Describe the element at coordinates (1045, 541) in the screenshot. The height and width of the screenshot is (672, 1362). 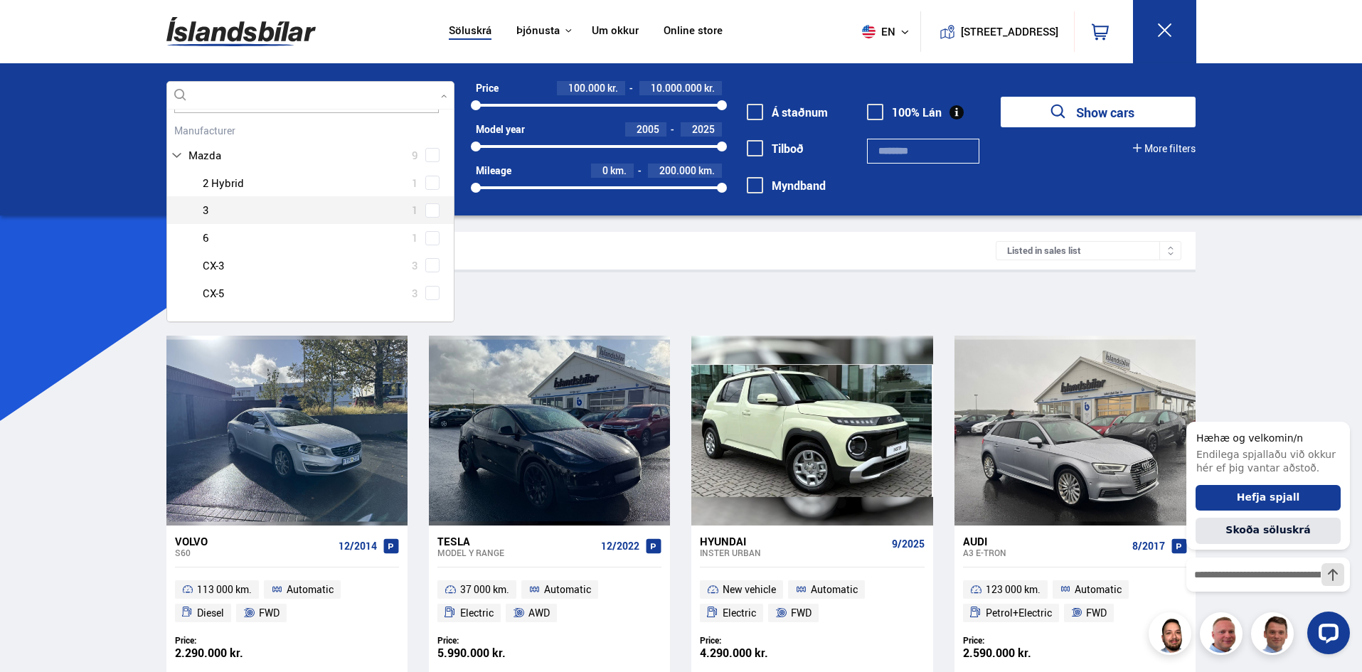
I see `div: Audi` at that location.